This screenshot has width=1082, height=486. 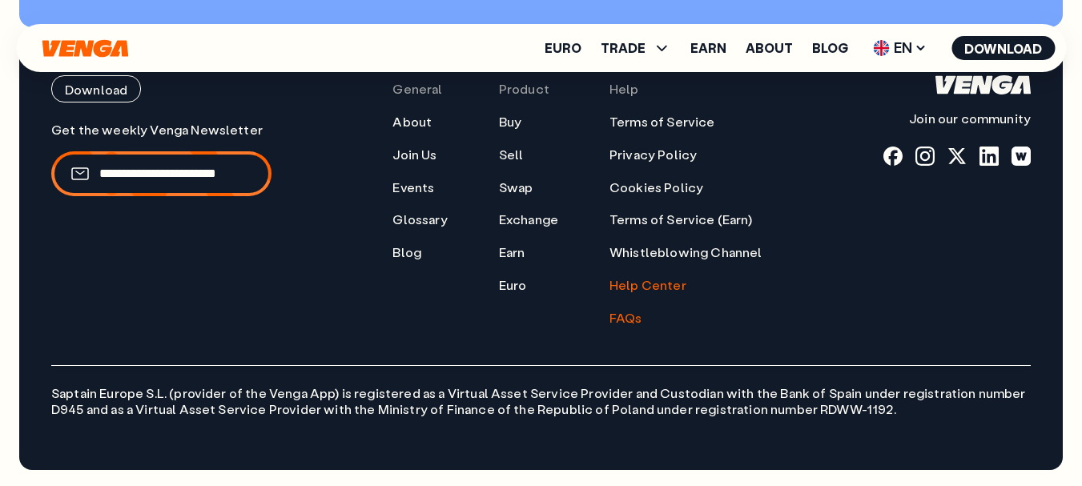 I want to click on p: Get the weekly Venga Newsletter, so click(x=161, y=130).